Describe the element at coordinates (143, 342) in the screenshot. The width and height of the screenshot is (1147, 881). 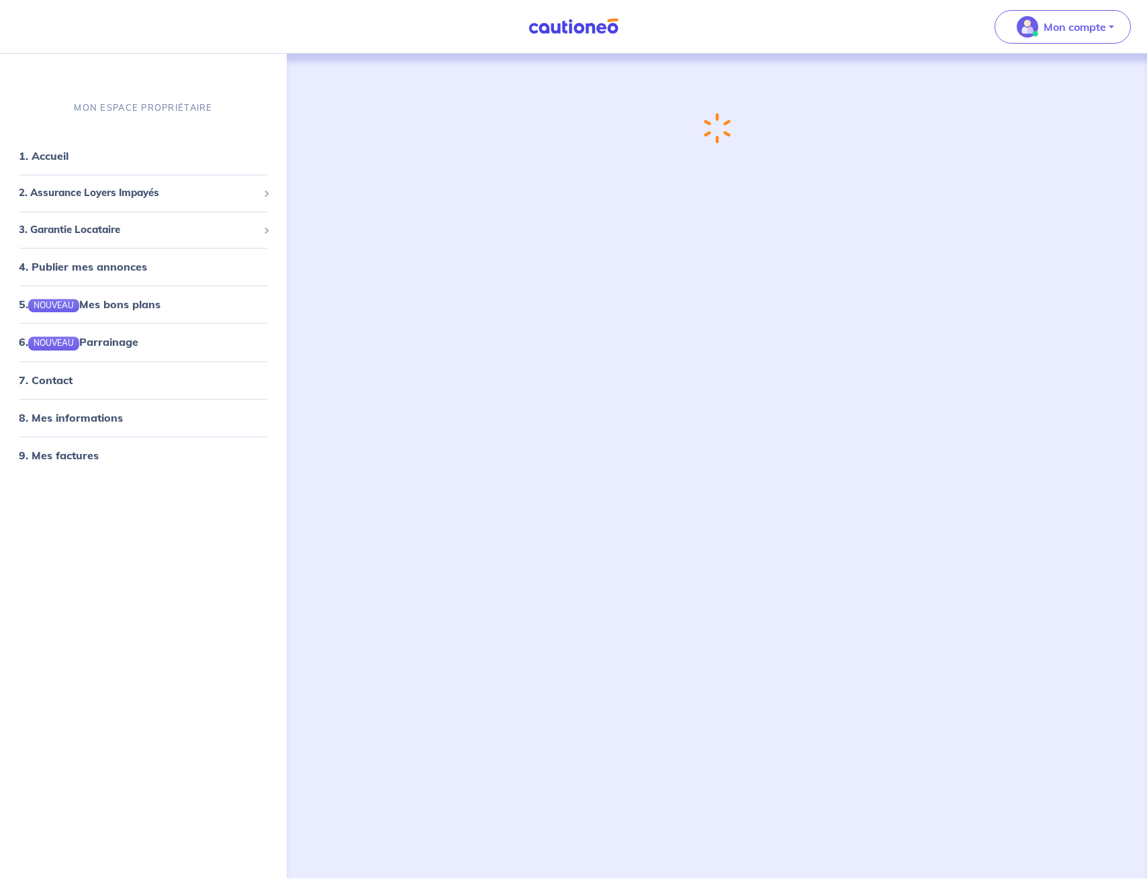
I see `div: 6.NOUVEAUParrainage` at that location.